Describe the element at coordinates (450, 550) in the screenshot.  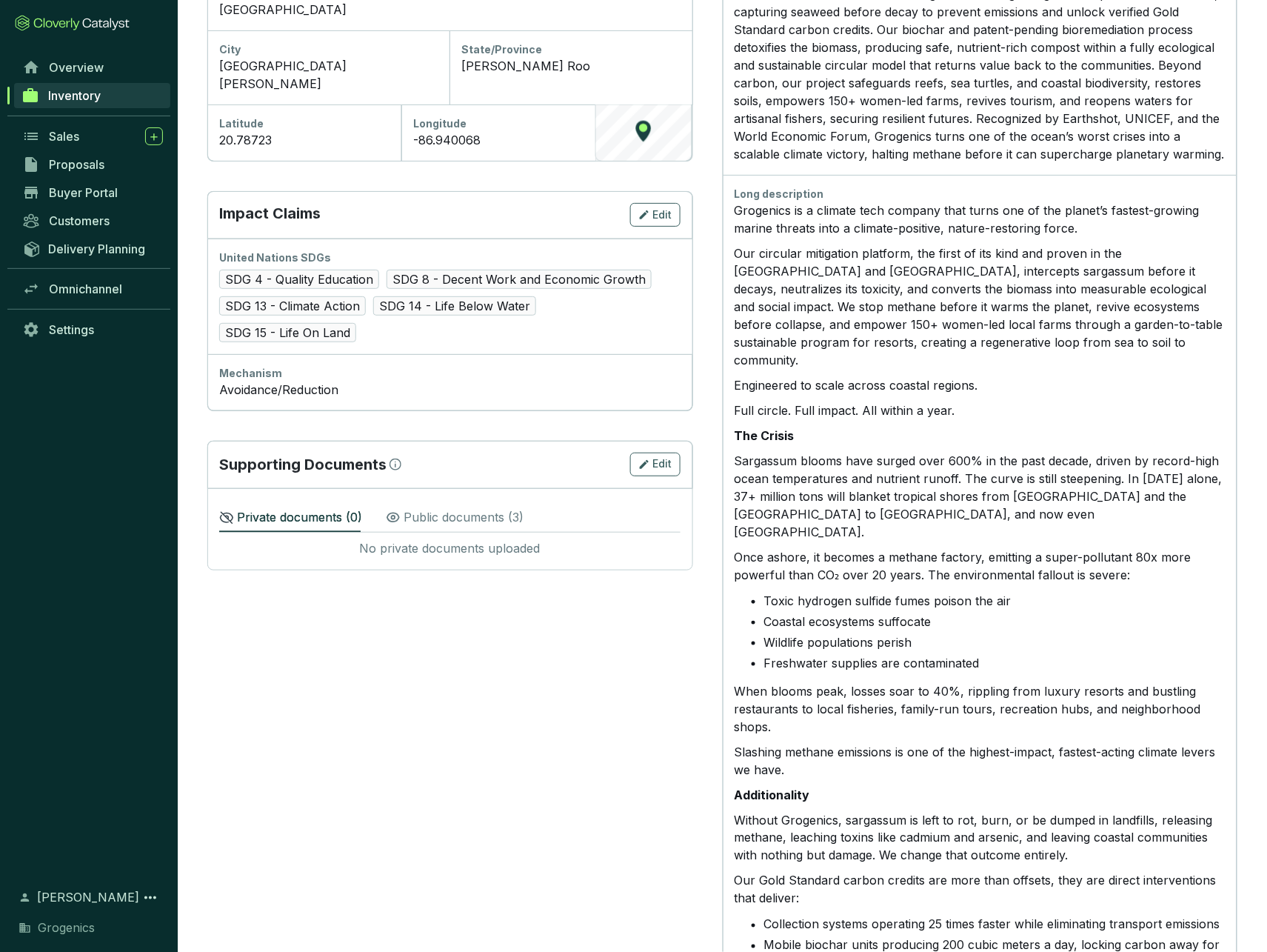
I see `div: No private documents uploaded` at that location.